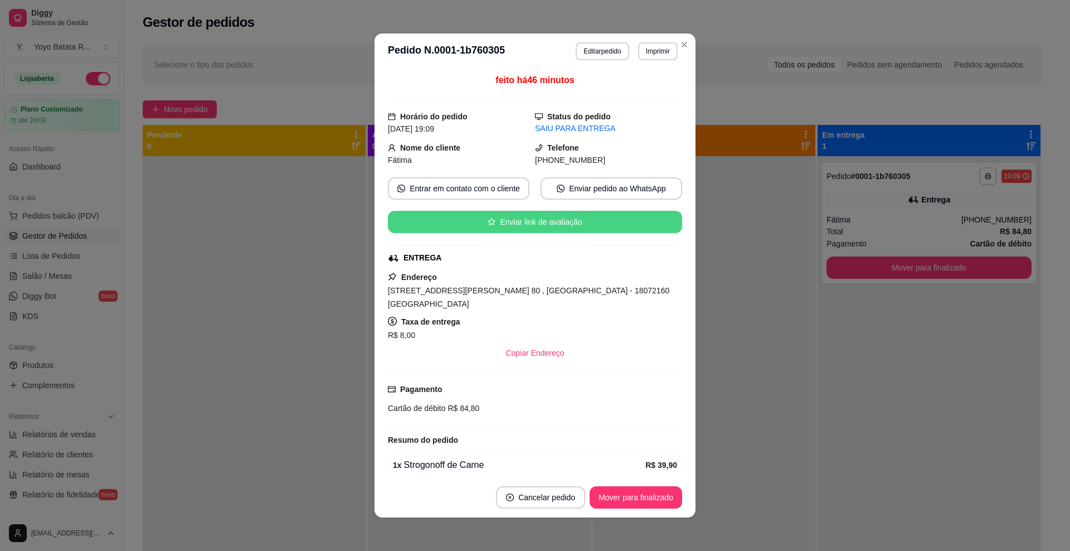  What do you see at coordinates (535, 222) in the screenshot?
I see `button: starEnviar link de avaliação` at bounding box center [535, 222].